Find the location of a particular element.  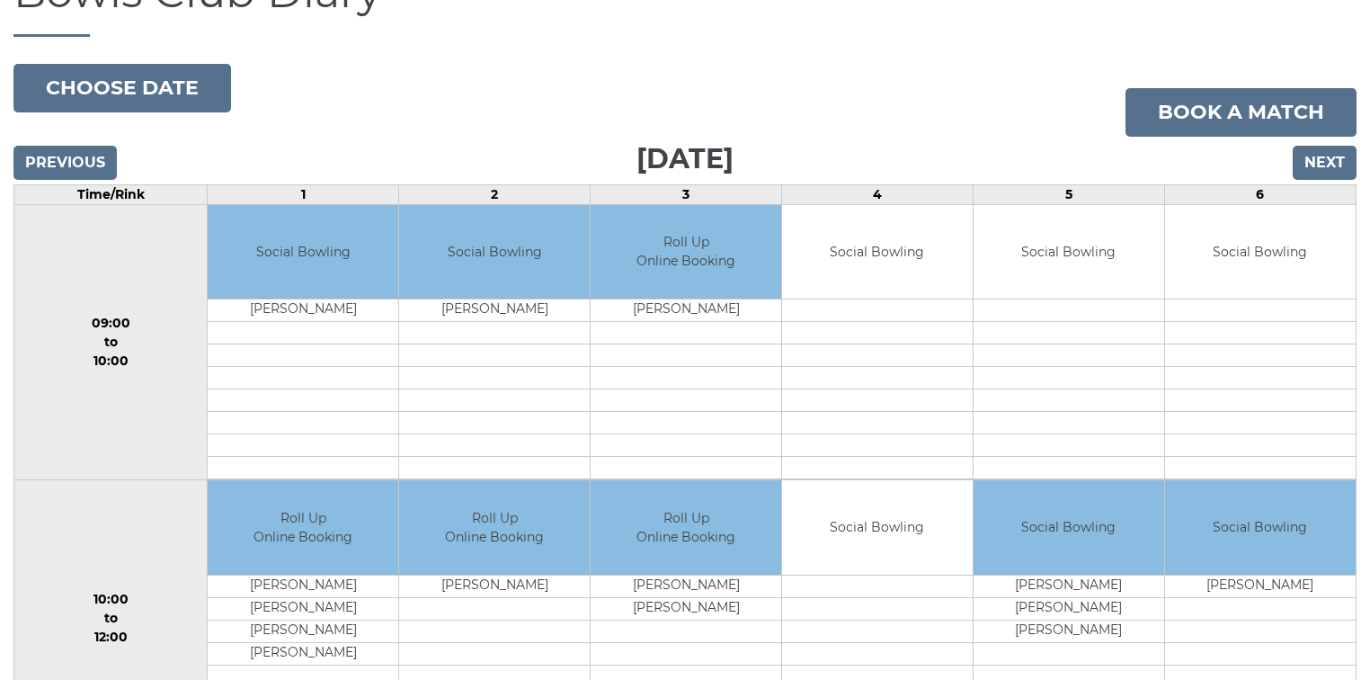

a: Book a match is located at coordinates (1240, 112).